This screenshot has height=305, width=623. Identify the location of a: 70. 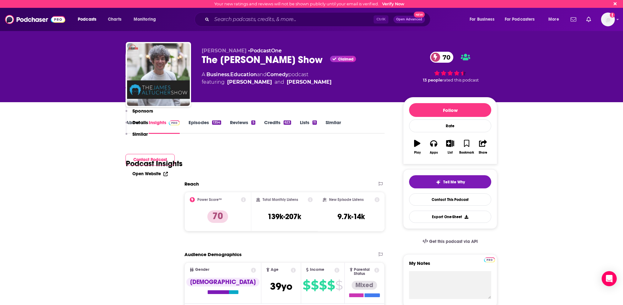
(442, 57).